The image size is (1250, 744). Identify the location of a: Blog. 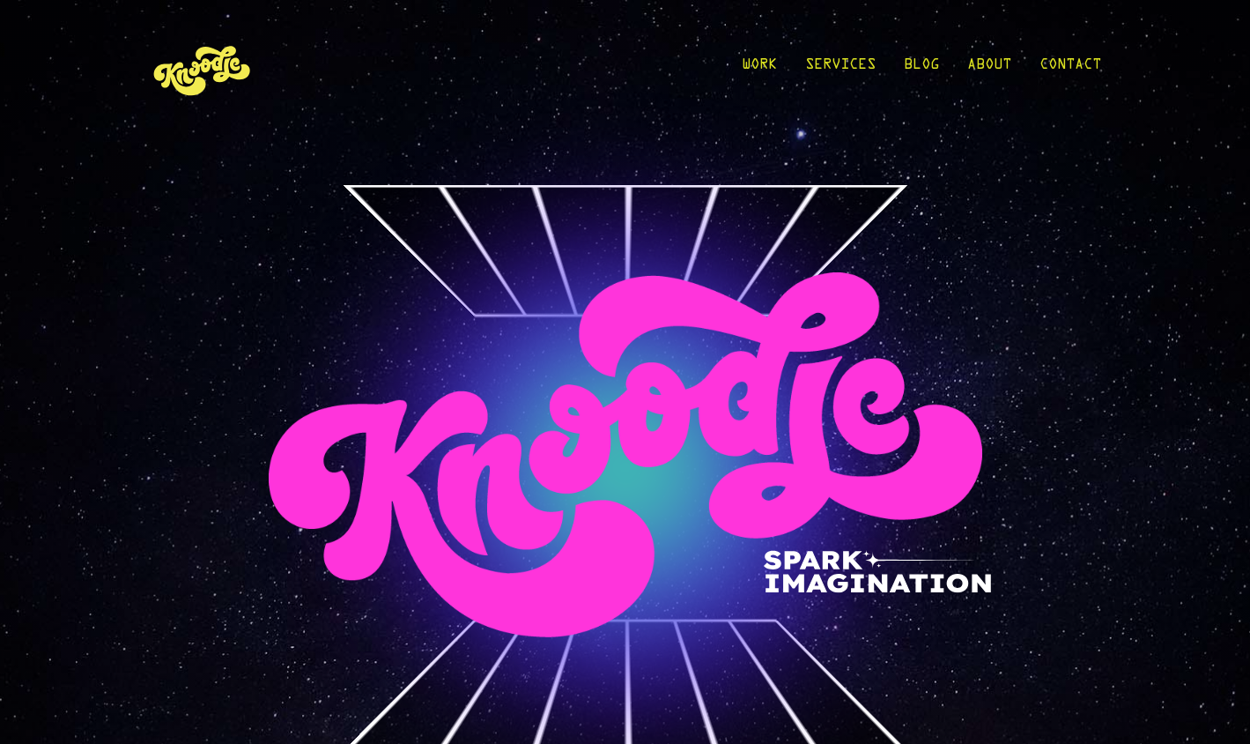
(922, 69).